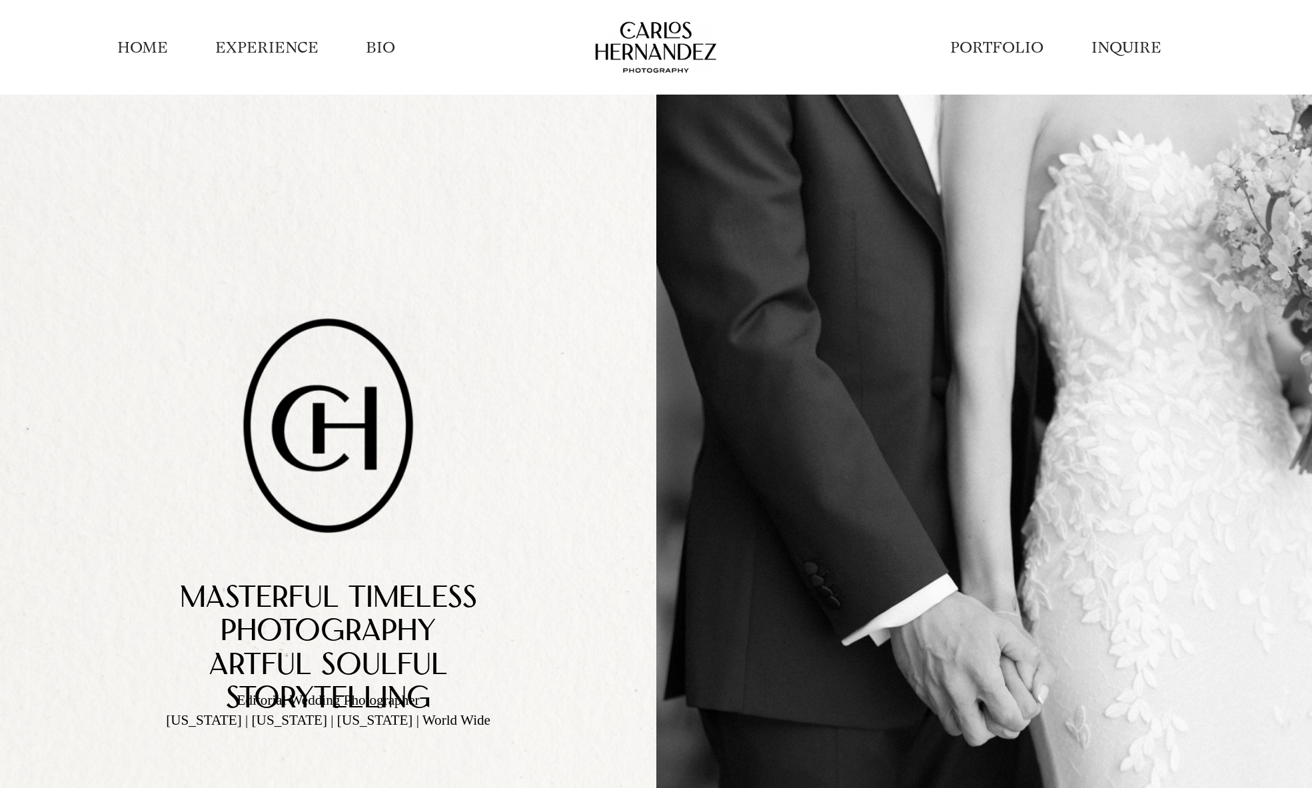 Image resolution: width=1312 pixels, height=788 pixels. What do you see at coordinates (381, 47) in the screenshot?
I see `a: BIO` at bounding box center [381, 47].